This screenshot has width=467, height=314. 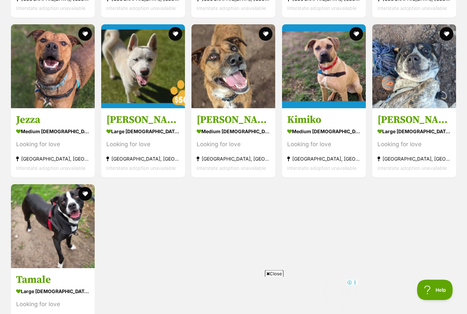 I want to click on img: Kimiko, so click(x=324, y=66).